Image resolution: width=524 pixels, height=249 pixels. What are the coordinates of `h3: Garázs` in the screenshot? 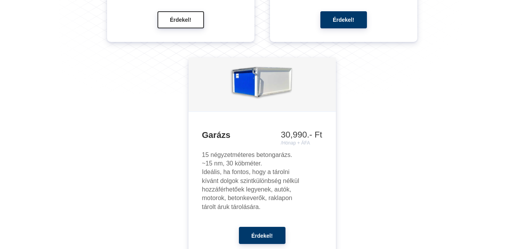 It's located at (262, 135).